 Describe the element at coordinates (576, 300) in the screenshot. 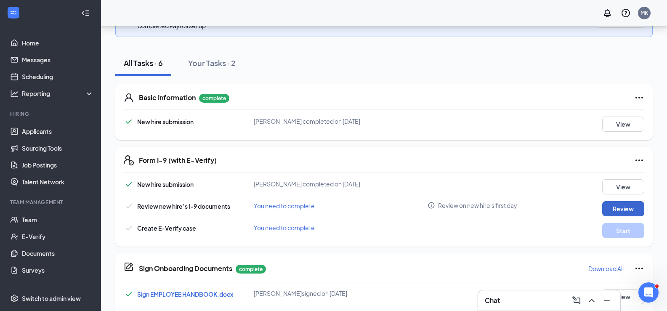

I see `button: ComposeMessage` at that location.